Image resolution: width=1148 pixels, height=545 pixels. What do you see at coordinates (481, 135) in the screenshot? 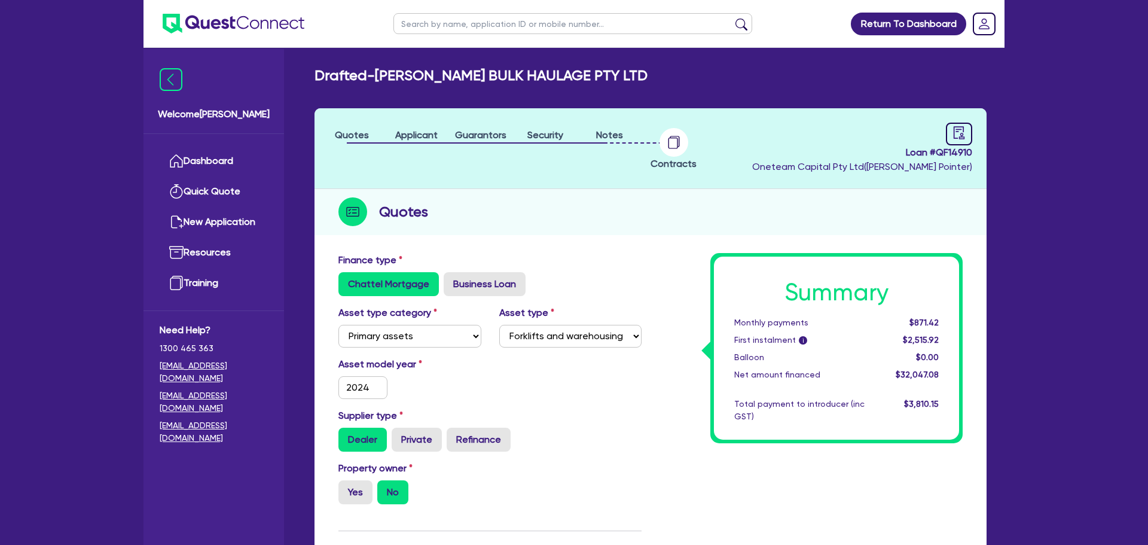
I see `span: Guarantors` at bounding box center [481, 135].